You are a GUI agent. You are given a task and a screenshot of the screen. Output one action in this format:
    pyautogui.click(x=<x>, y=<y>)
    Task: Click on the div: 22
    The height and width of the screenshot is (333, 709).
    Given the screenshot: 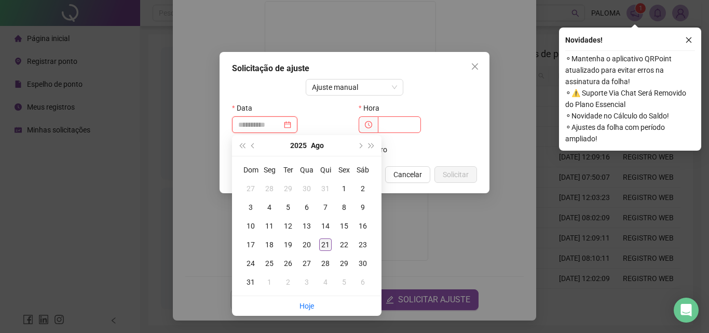 What is the action you would take?
    pyautogui.click(x=344, y=244)
    